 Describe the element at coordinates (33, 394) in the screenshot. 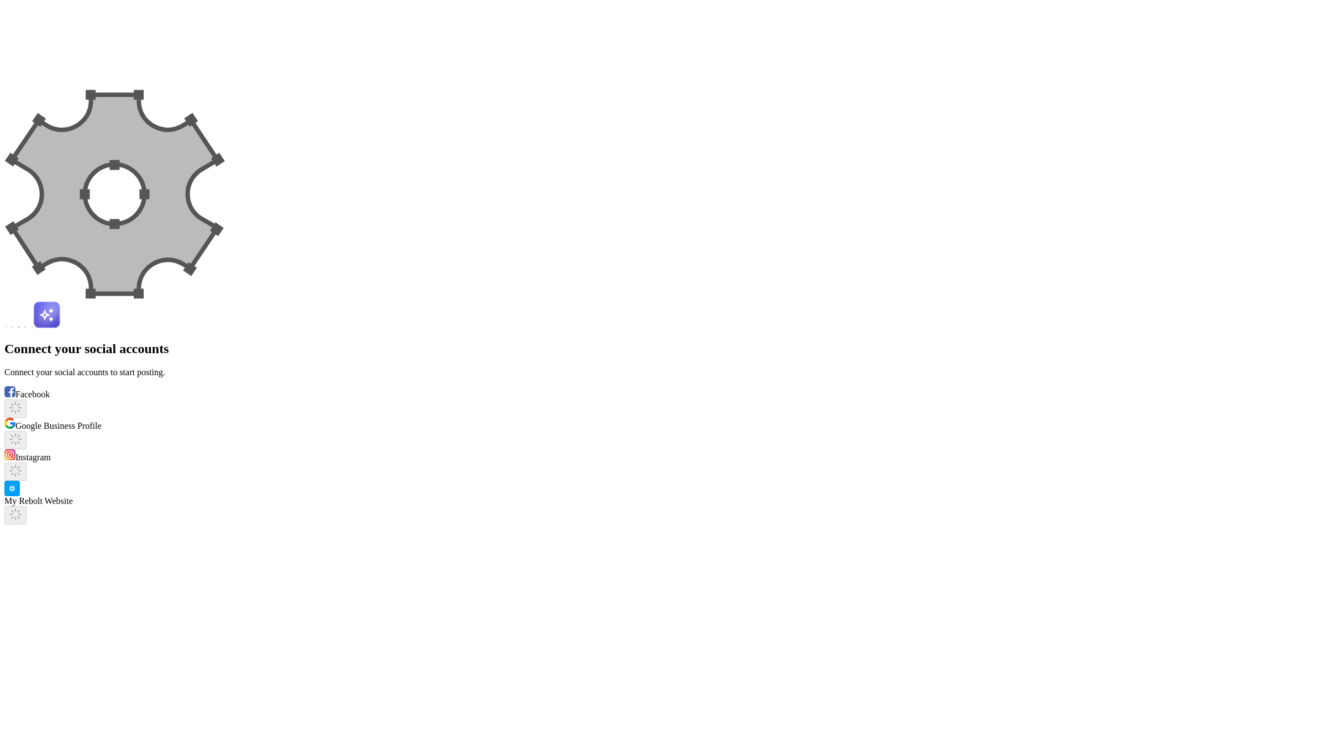

I see `span: Facebook` at that location.